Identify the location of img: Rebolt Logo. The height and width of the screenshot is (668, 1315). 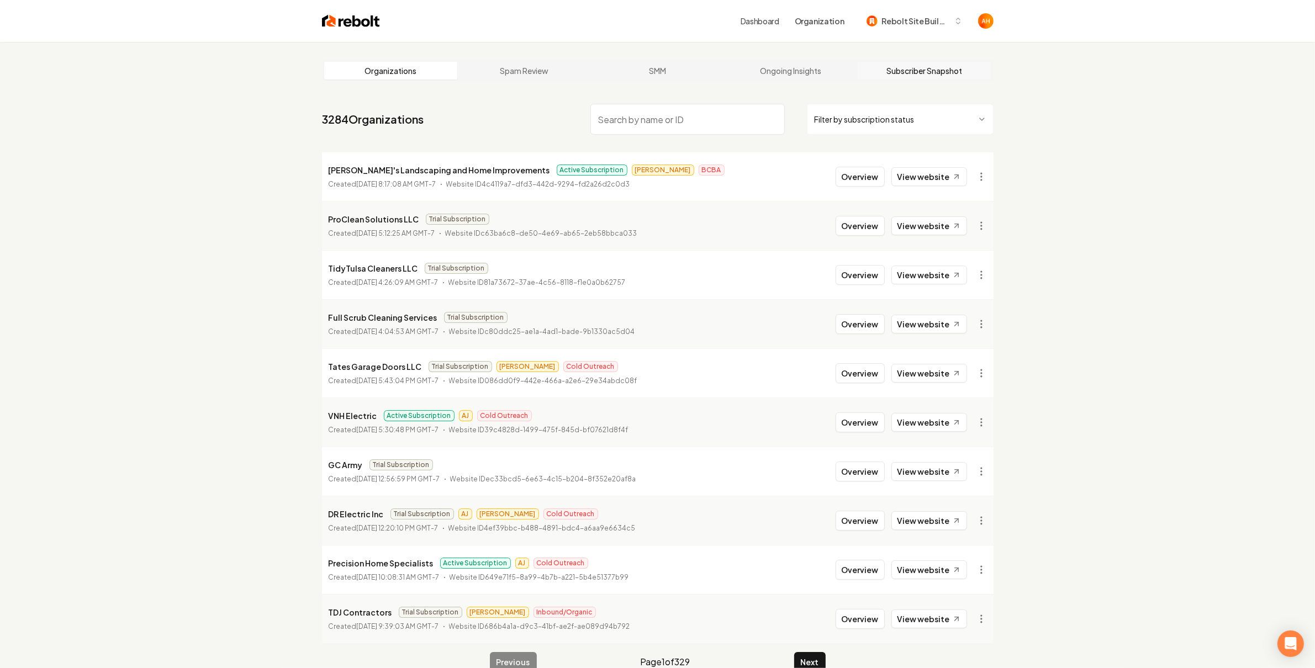
(351, 21).